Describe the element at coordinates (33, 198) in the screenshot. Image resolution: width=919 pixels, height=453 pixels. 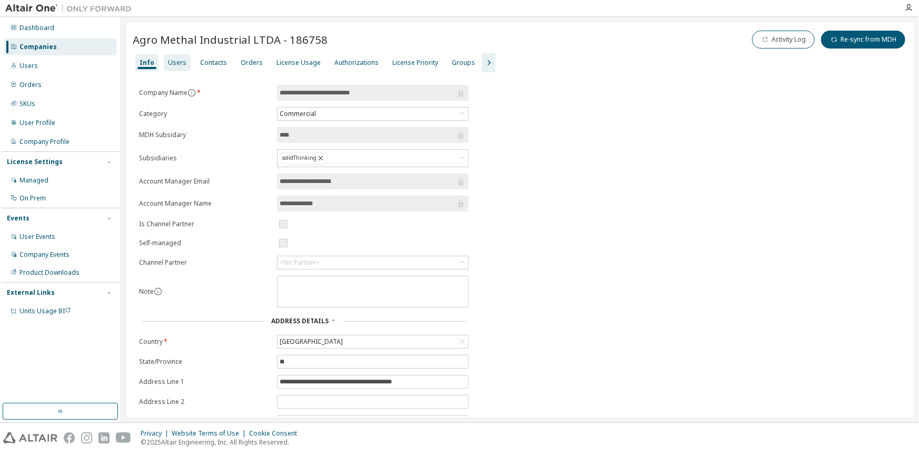
I see `div: On Prem` at that location.